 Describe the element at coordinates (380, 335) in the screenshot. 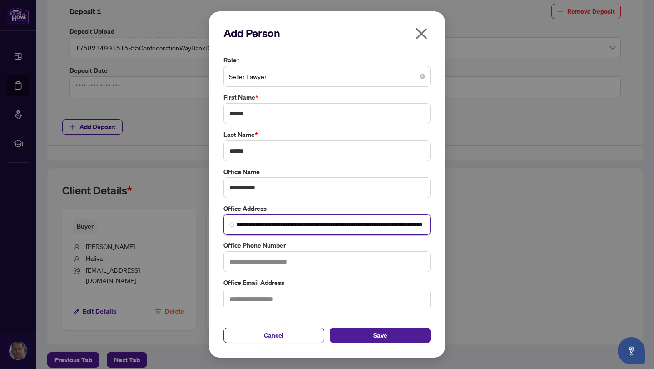

I see `span: Save` at that location.